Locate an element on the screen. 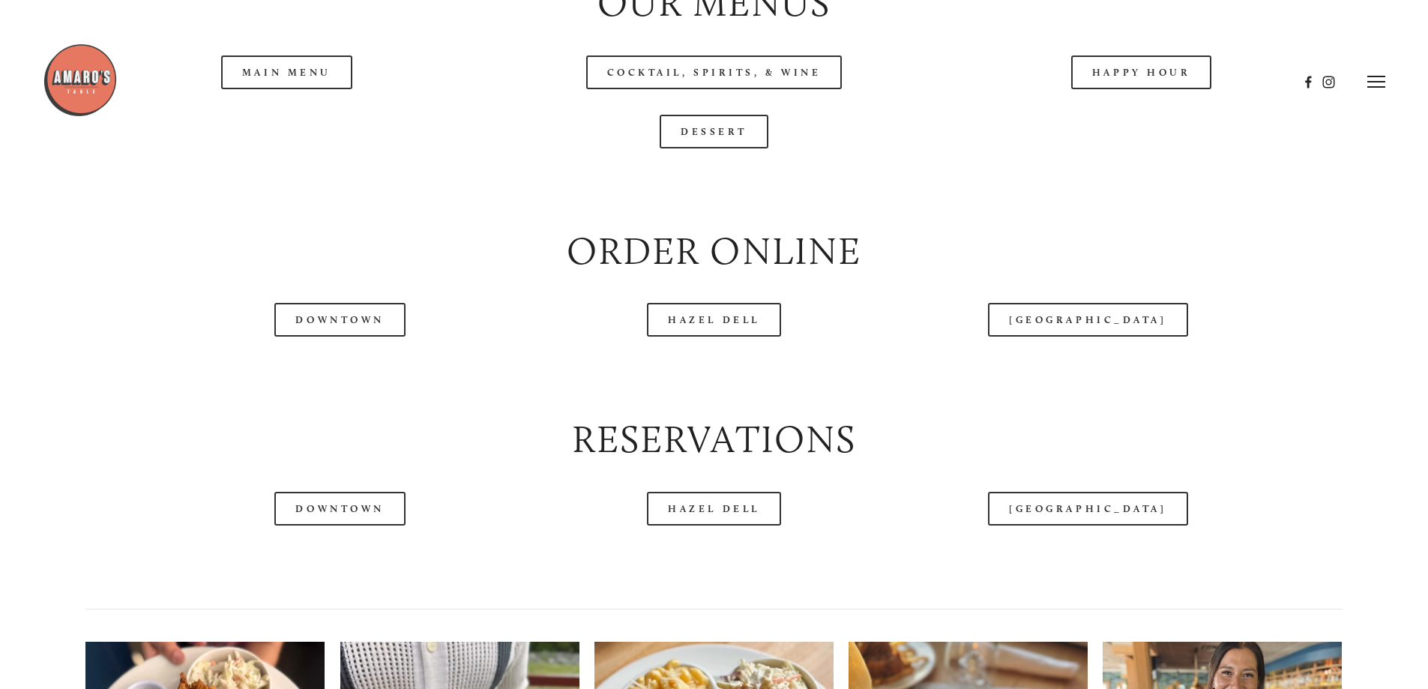  h2: Reservations is located at coordinates (713, 439).